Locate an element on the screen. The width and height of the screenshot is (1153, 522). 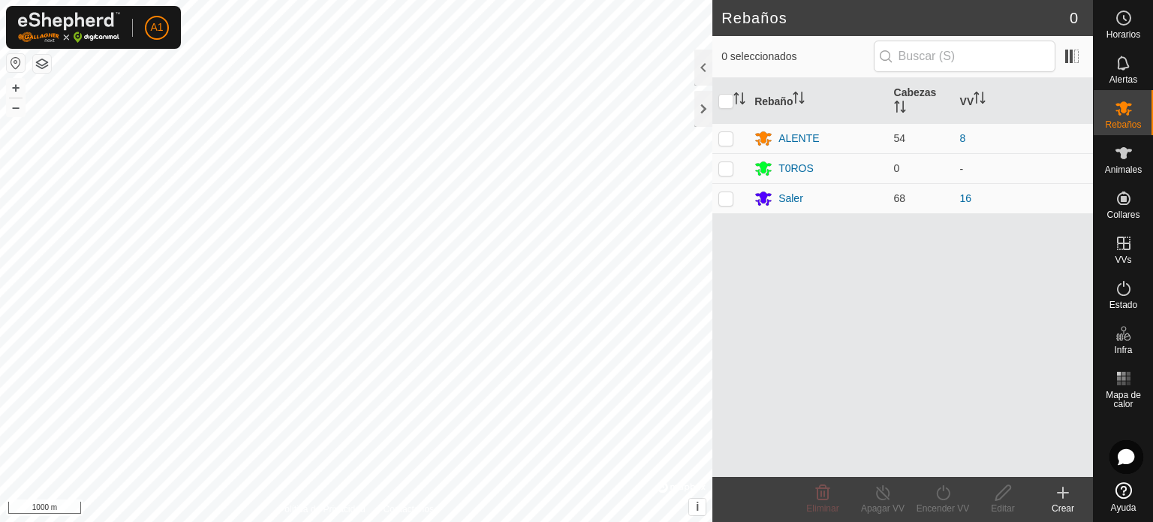
font: i is located at coordinates (697, 506).